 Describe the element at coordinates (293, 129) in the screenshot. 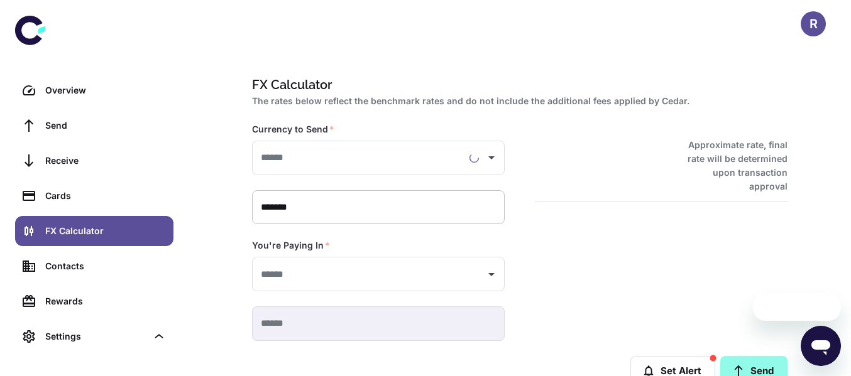

I see `label: Currency to Send` at that location.